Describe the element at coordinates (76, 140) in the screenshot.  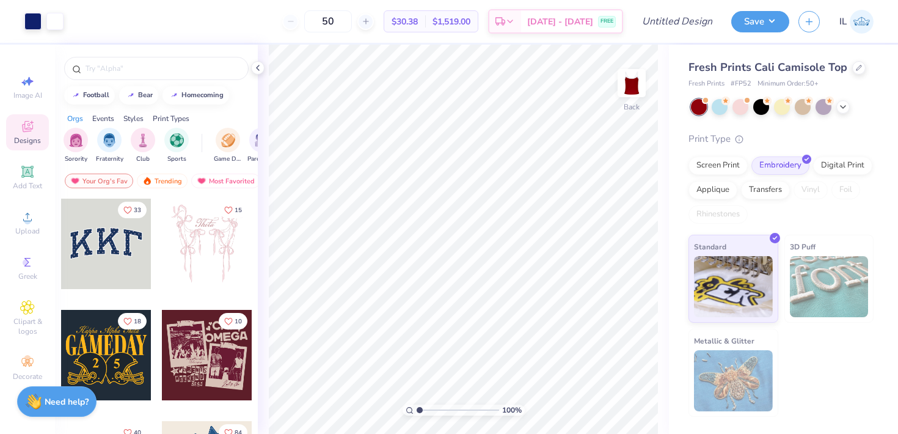
I see `img: Sorority Image` at that location.